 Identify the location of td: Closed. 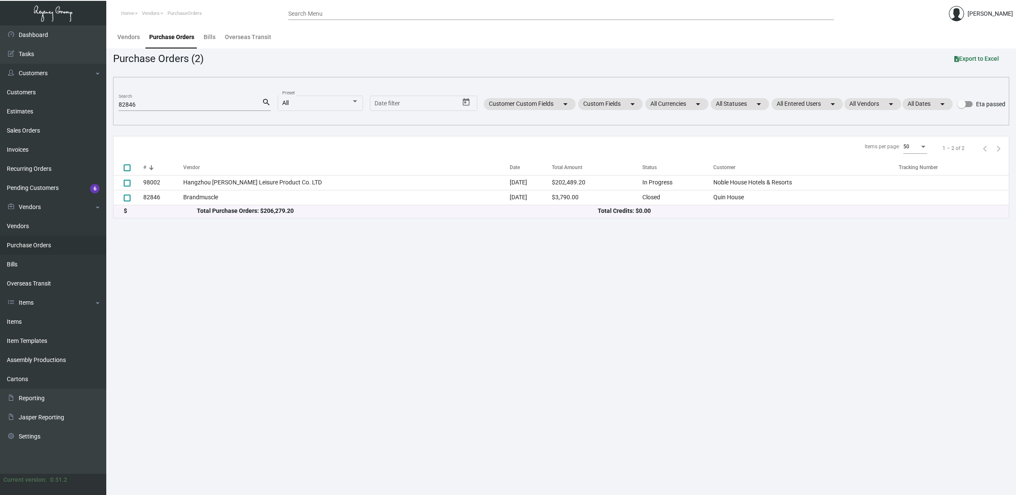
(678, 197).